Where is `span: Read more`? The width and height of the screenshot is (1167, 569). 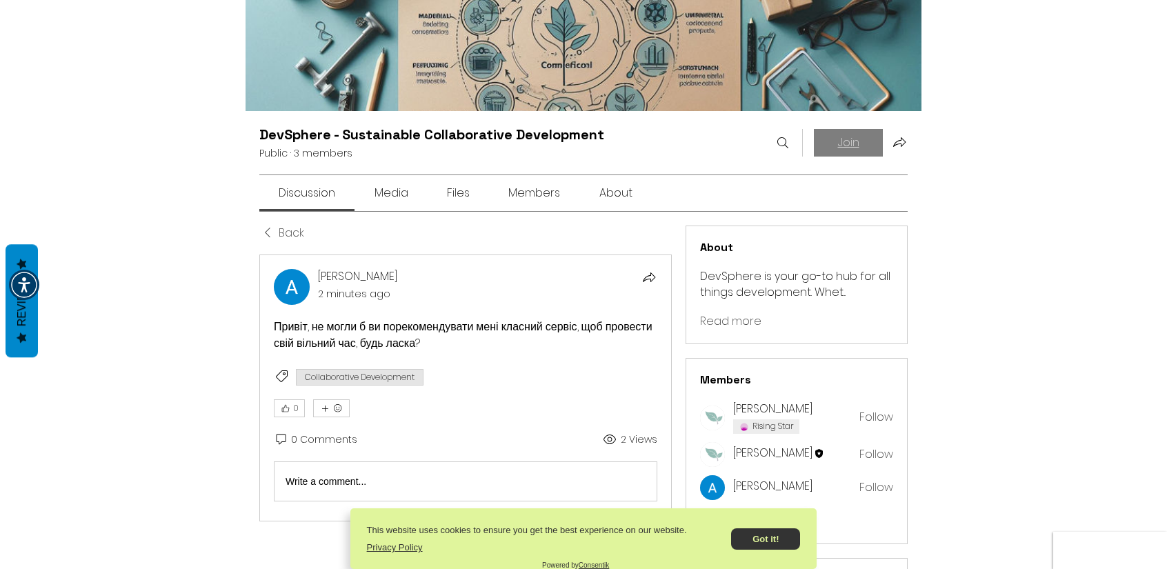
span: Read more is located at coordinates (731, 321).